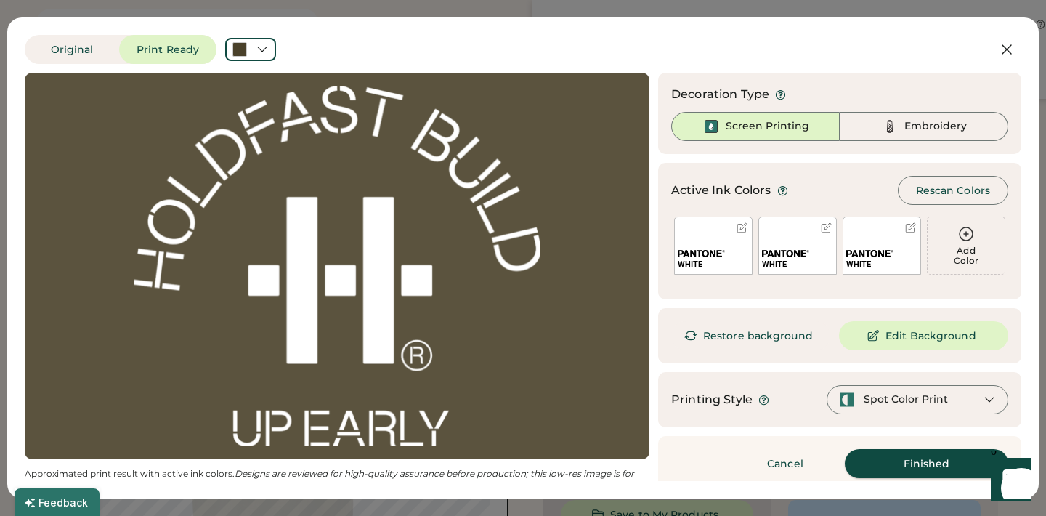 This screenshot has width=1046, height=516. What do you see at coordinates (720, 94) in the screenshot?
I see `div: Decoration Type` at bounding box center [720, 94].